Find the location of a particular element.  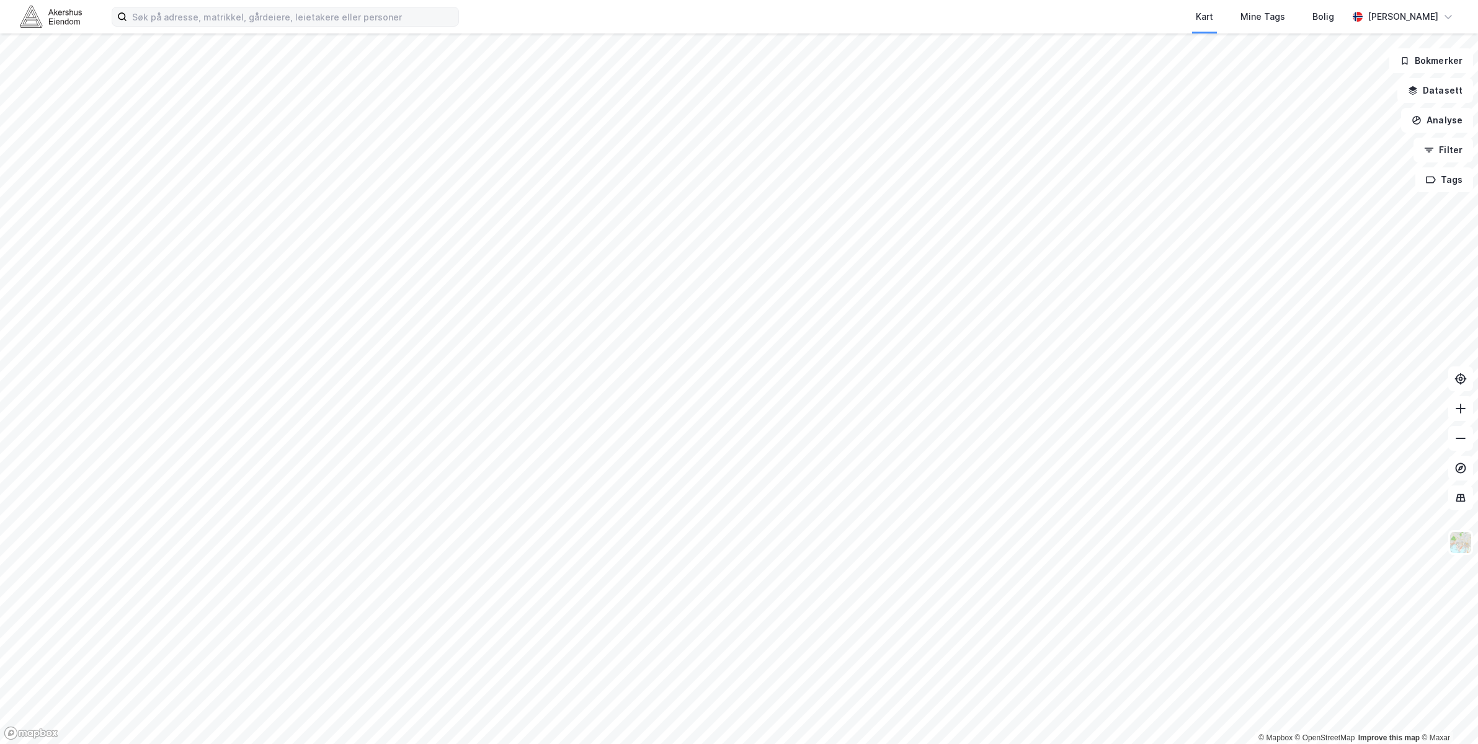

button: Analyse is located at coordinates (1437, 120).